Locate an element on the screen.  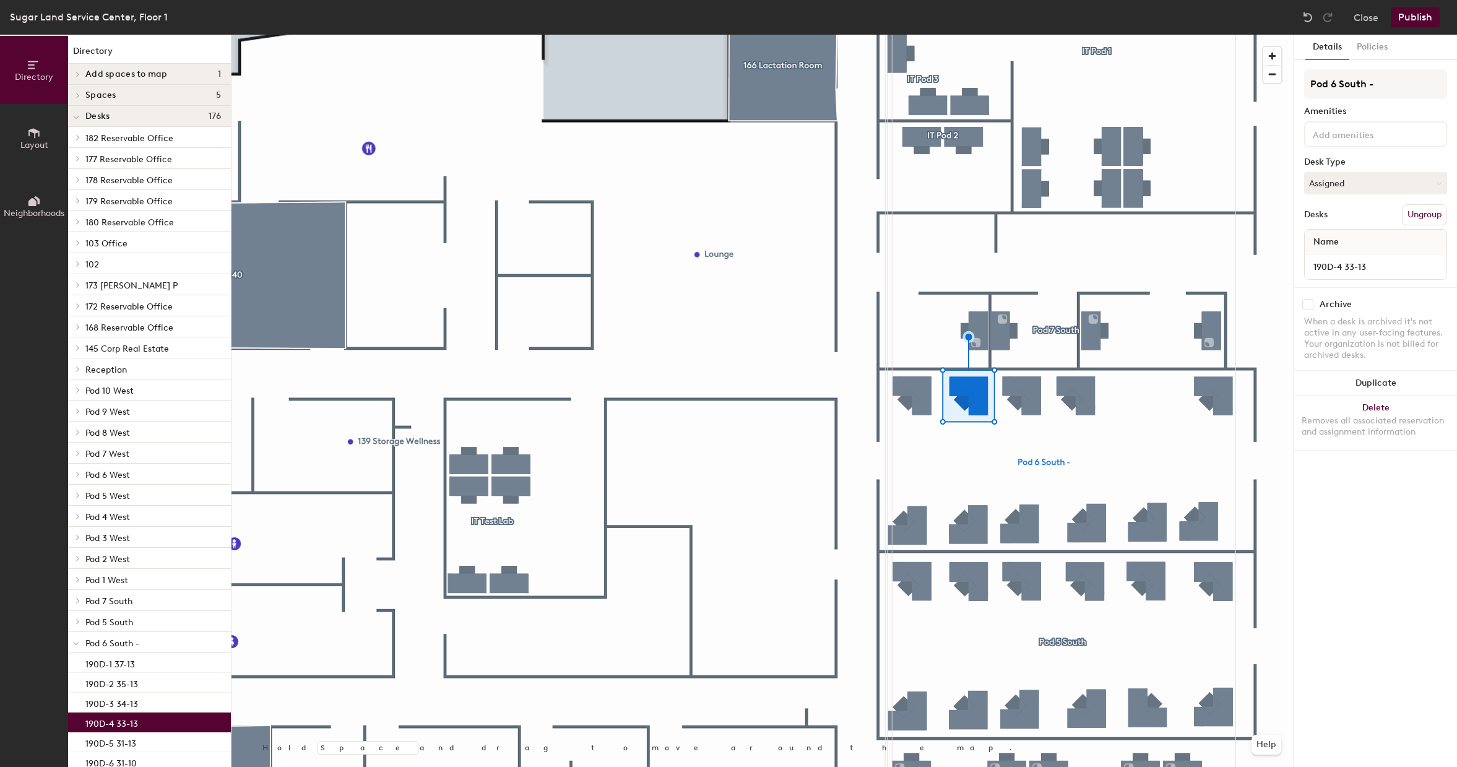
span: Pod 7 West is located at coordinates (107, 454).